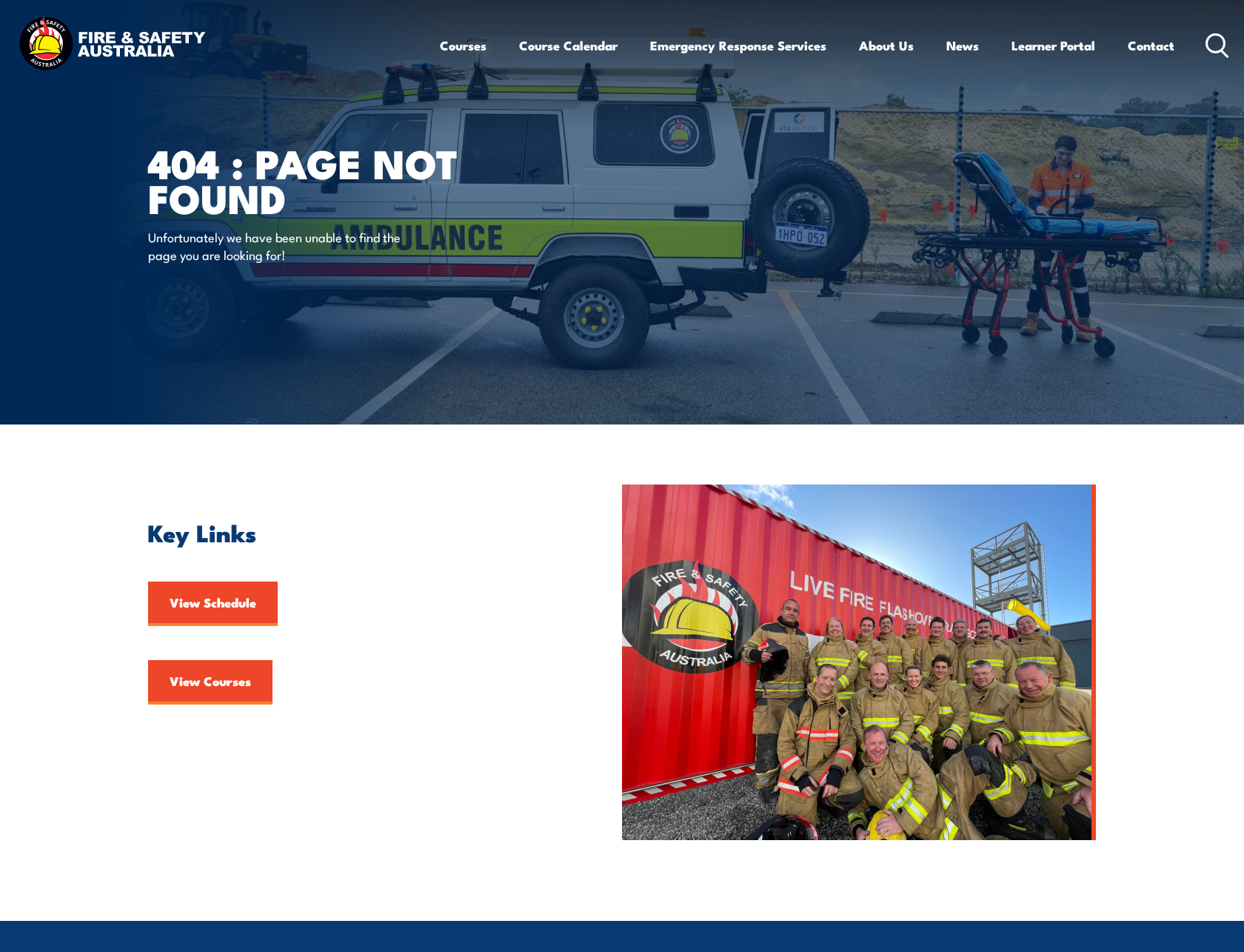 The image size is (1244, 952). I want to click on a: News, so click(963, 45).